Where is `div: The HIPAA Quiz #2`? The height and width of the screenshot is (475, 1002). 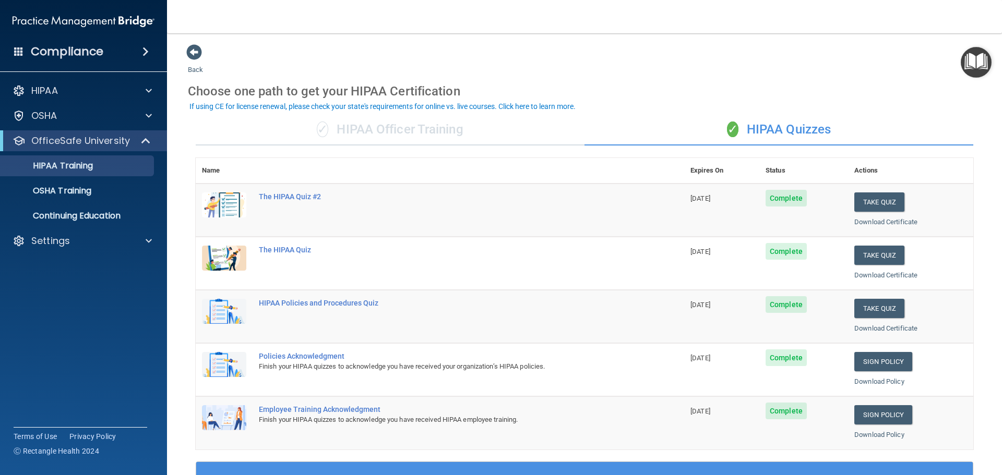
div: The HIPAA Quiz #2 is located at coordinates (445, 197).